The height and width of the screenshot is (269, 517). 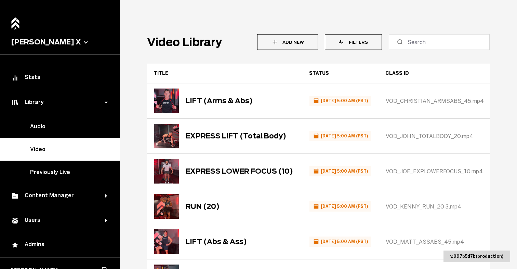 What do you see at coordinates (435, 171) in the screenshot?
I see `span: VOD_JOE_EXPLOWERFOCUS_10.mp4` at bounding box center [435, 171].